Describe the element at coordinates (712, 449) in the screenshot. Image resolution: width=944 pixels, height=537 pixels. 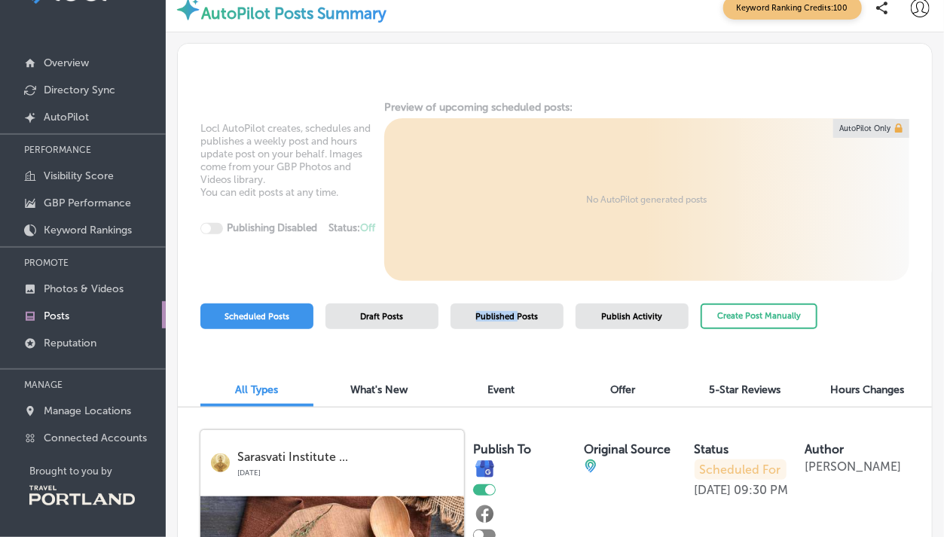
I see `label: Status` at that location.